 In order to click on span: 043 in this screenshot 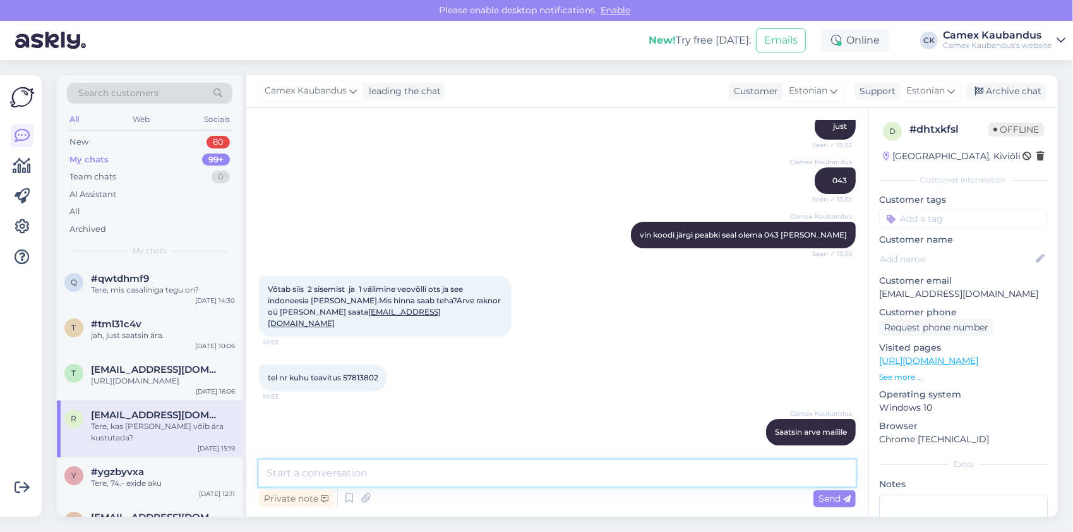, I will do `click(839, 180)`.